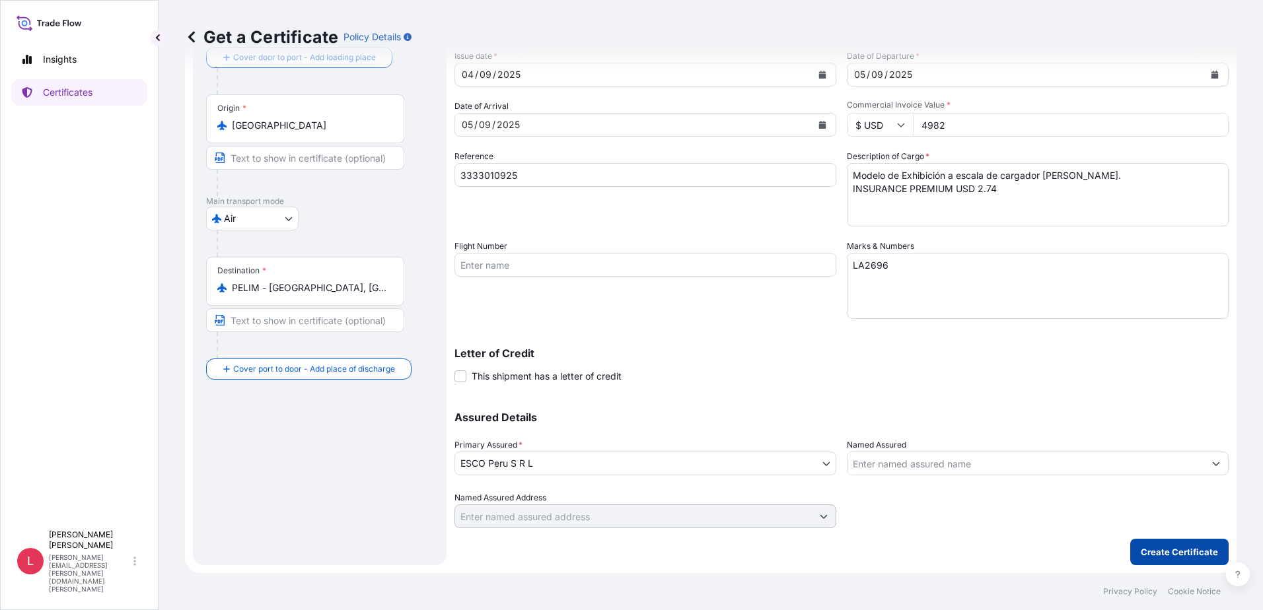 The image size is (1263, 610). What do you see at coordinates (1071, 125) in the screenshot?
I see `input: Enter amount` at bounding box center [1071, 125].